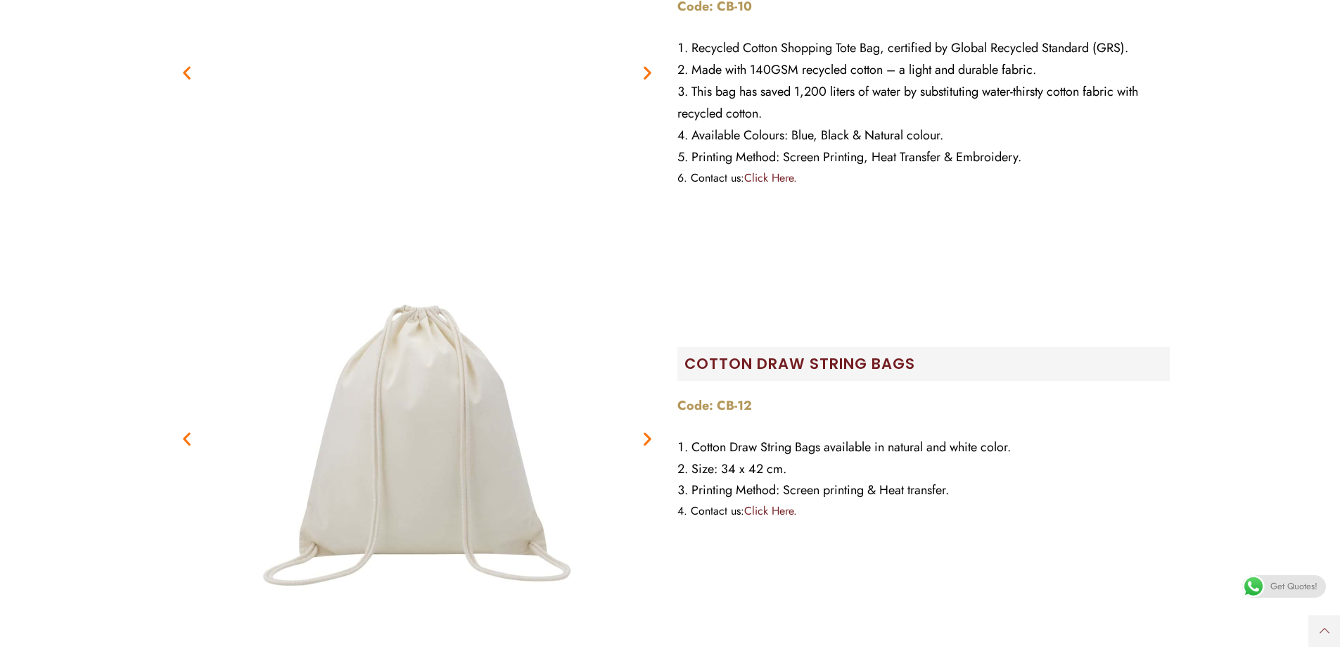 This screenshot has height=647, width=1340. Describe the element at coordinates (924, 48) in the screenshot. I see `li: Recycled Cotton Shopping Tote Bag, certified by Global Recycled Standard (GRS).` at that location.